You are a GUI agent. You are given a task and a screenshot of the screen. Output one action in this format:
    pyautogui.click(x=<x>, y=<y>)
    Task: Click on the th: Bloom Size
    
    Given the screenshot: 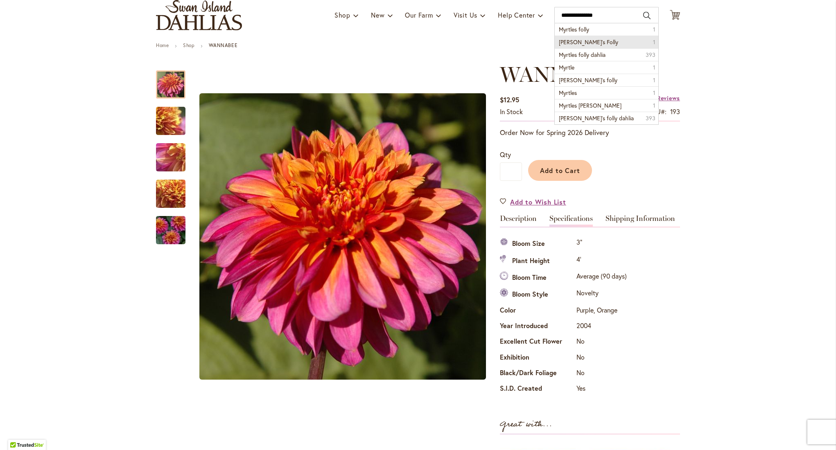 What is the action you would take?
    pyautogui.click(x=537, y=244)
    